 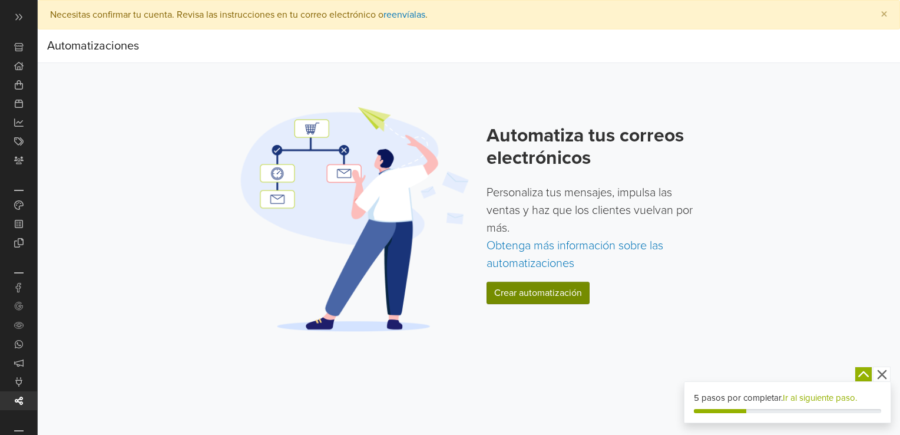 I want to click on p: Configuración, so click(x=19, y=430).